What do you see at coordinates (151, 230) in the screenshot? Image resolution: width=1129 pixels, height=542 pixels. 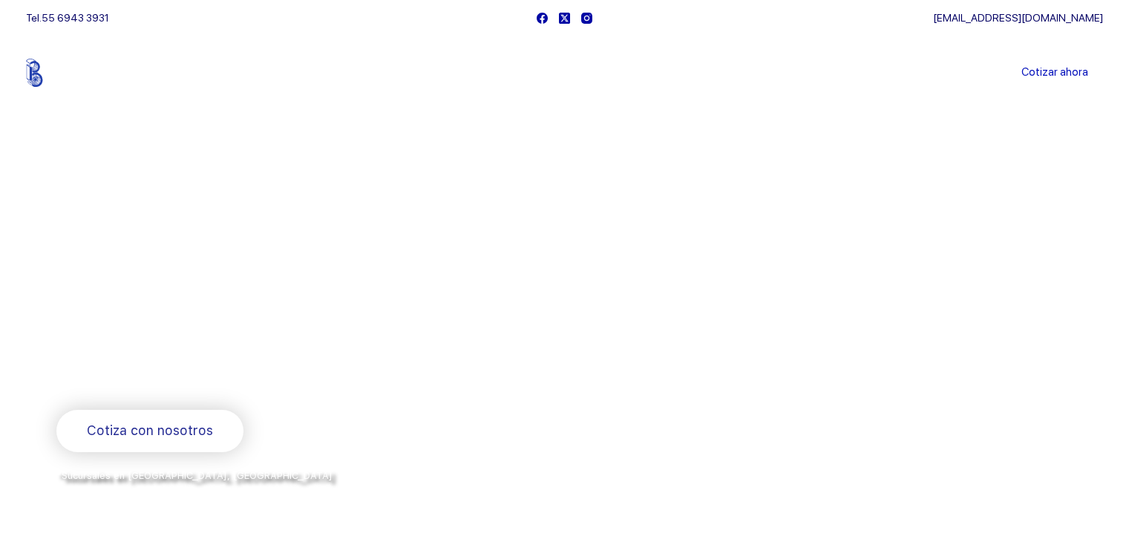 I see `span: Bienvenido a Balerytodo®` at bounding box center [151, 230].